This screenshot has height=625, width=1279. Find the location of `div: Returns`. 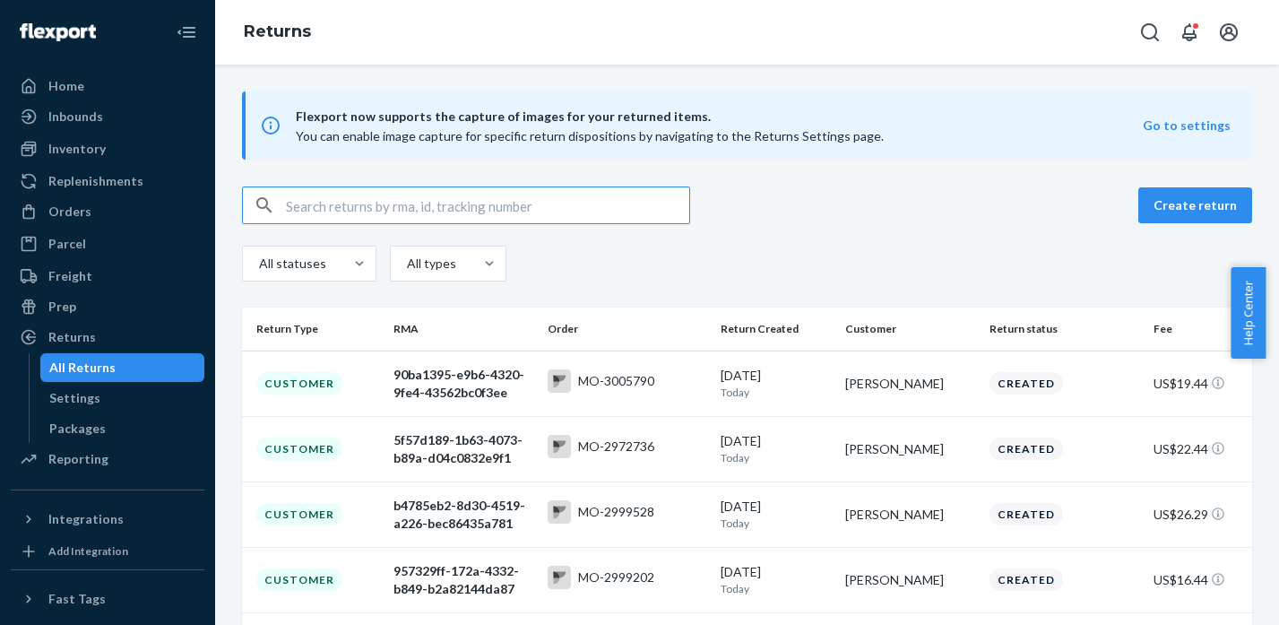

div: Returns is located at coordinates (72, 337).